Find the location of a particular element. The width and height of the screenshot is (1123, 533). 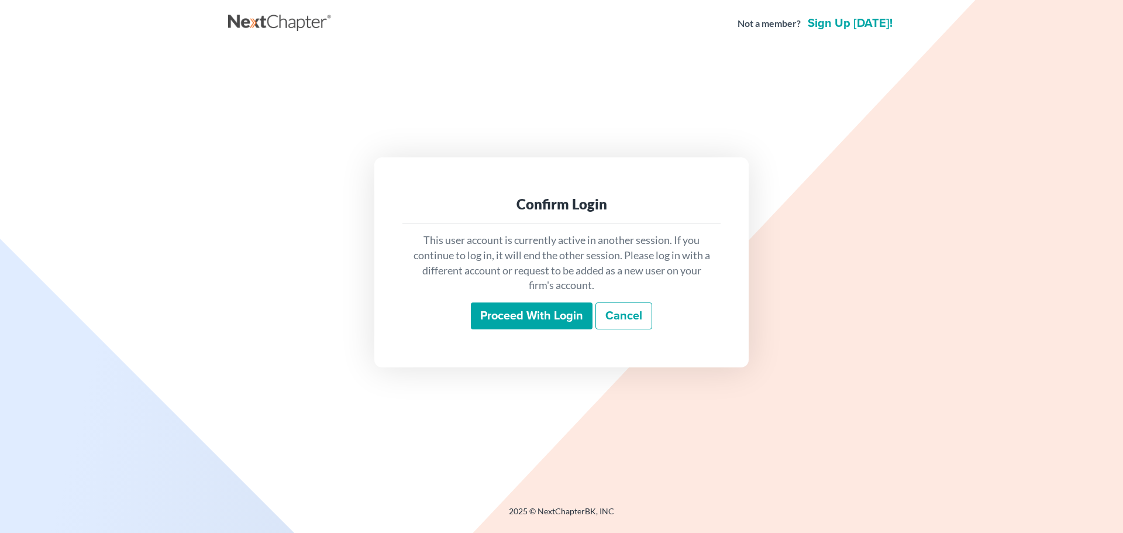

div: 2025 © NextChapterBK, INC is located at coordinates (562, 516).